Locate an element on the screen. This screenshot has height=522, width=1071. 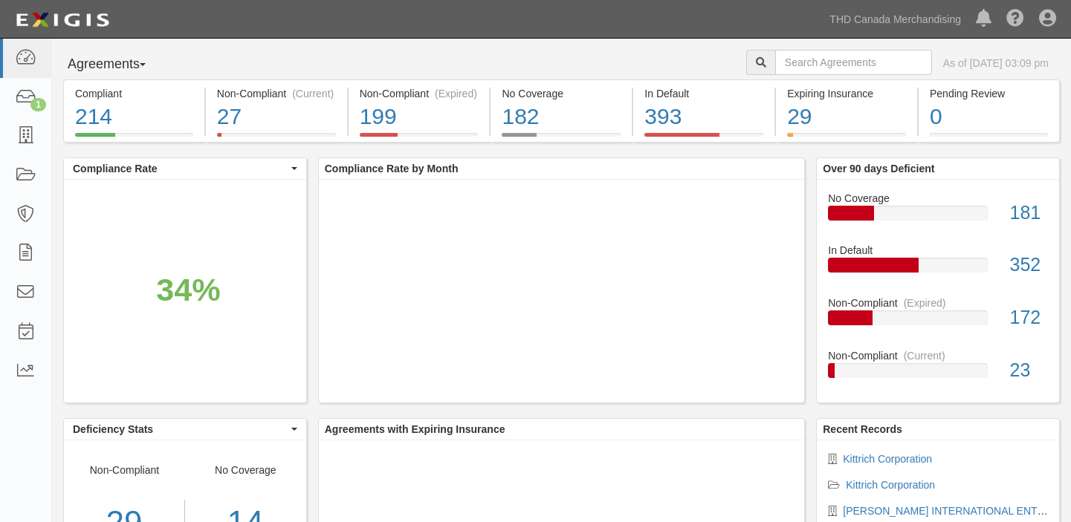
div: 182 is located at coordinates (561, 117).